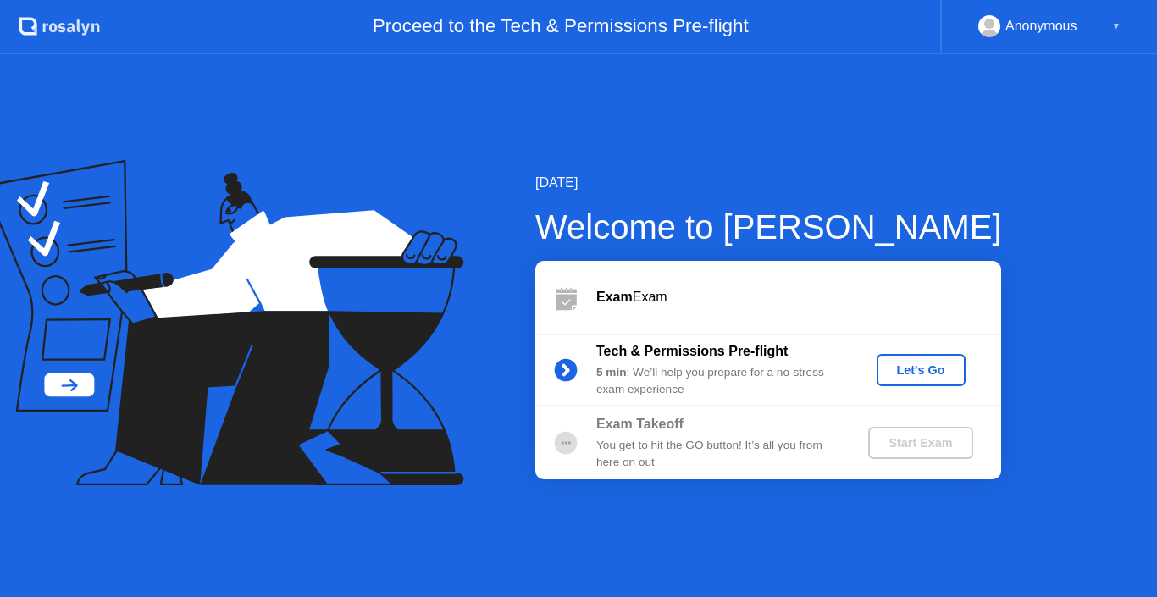 This screenshot has height=597, width=1157. What do you see at coordinates (920, 443) in the screenshot?
I see `button: Start Exam` at bounding box center [920, 443].